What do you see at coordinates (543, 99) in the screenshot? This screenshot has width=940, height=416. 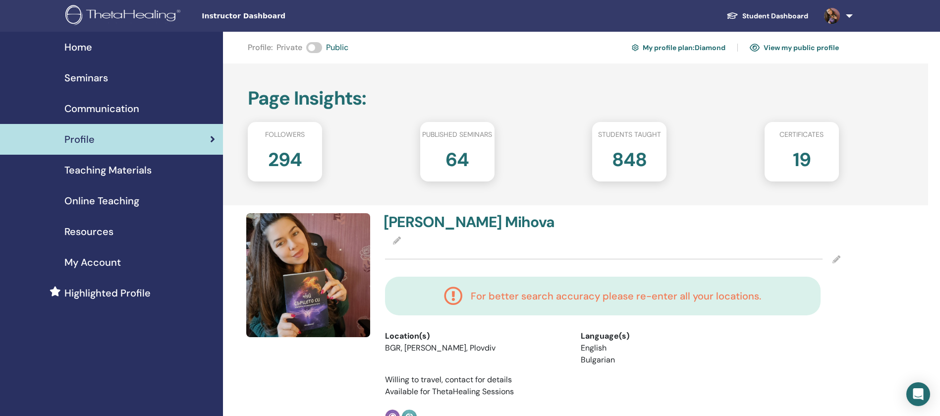 I see `h2: Page Insights :` at bounding box center [543, 99].